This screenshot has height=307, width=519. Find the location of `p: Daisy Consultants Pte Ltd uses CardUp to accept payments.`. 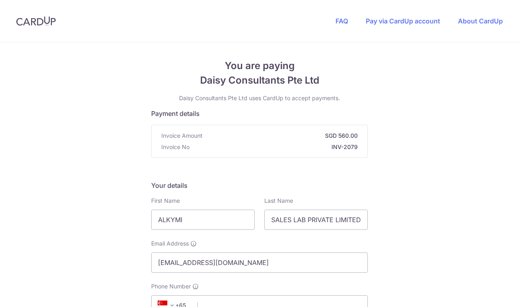

p: Daisy Consultants Pte Ltd uses CardUp to accept payments. is located at coordinates (259, 98).